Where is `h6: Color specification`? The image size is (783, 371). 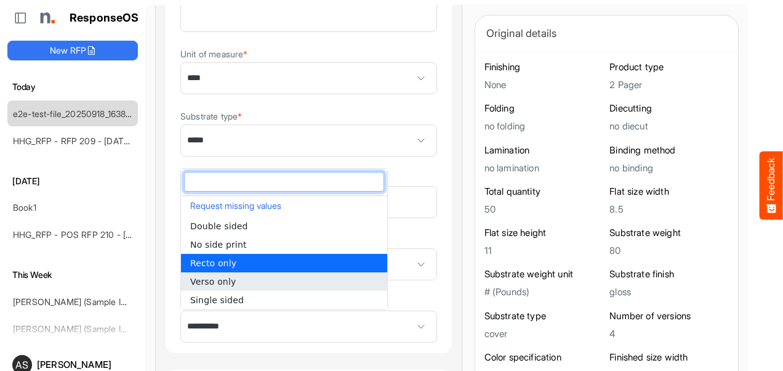 h6: Color specification is located at coordinates (544, 357).